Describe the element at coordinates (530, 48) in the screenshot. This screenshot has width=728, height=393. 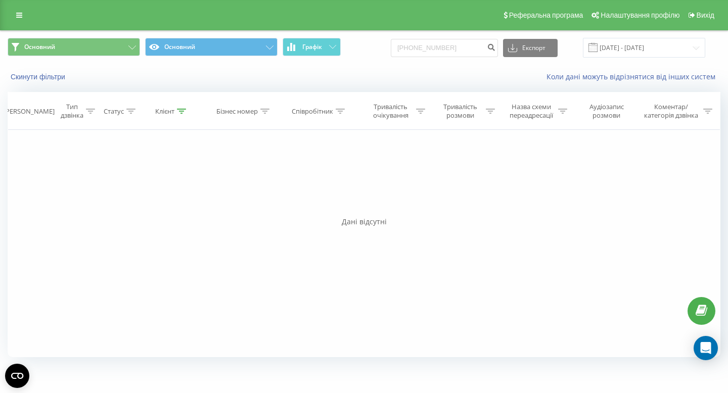
I see `button: Експорт` at that location.